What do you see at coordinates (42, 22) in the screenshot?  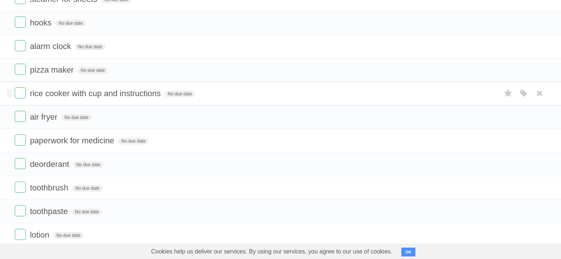 I see `span: hooks` at bounding box center [42, 22].